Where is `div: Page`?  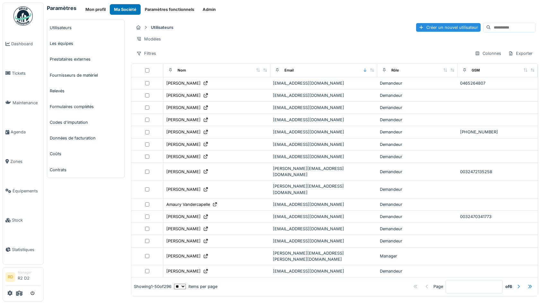 div: Page is located at coordinates (438, 287).